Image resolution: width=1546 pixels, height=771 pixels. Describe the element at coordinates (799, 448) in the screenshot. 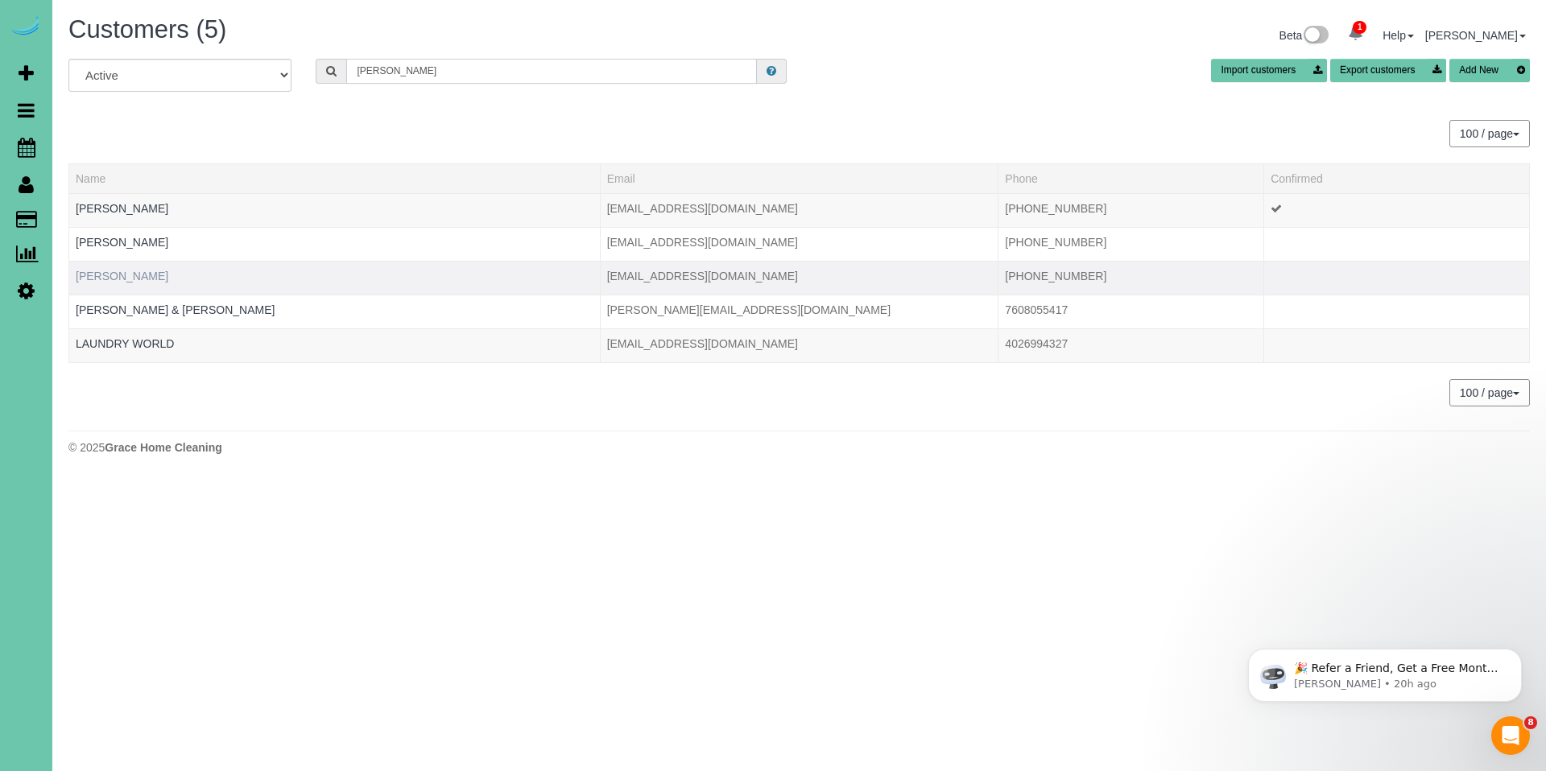

I see `div: © 2025` at that location.